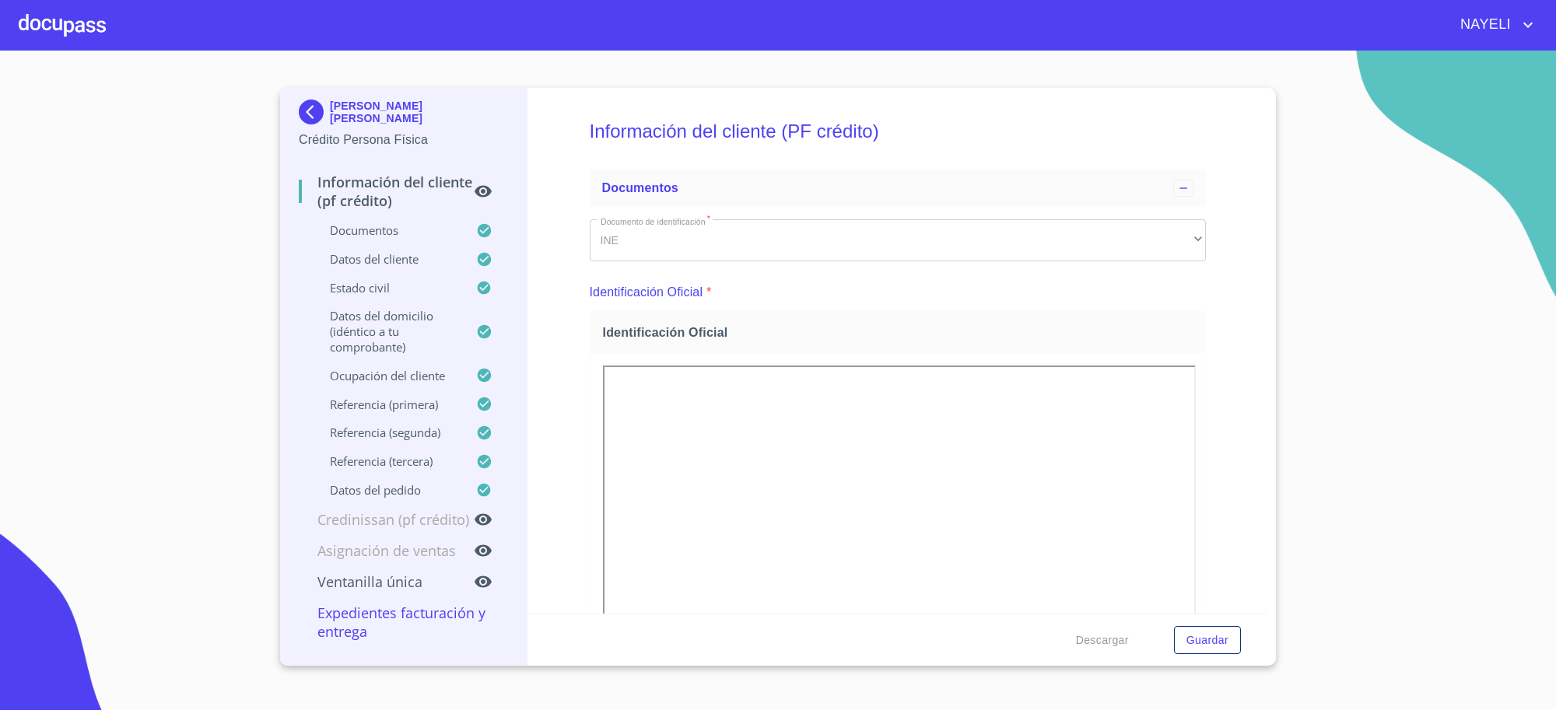 The image size is (1556, 710). Describe the element at coordinates (898, 240) in the screenshot. I see `div: INE` at that location.